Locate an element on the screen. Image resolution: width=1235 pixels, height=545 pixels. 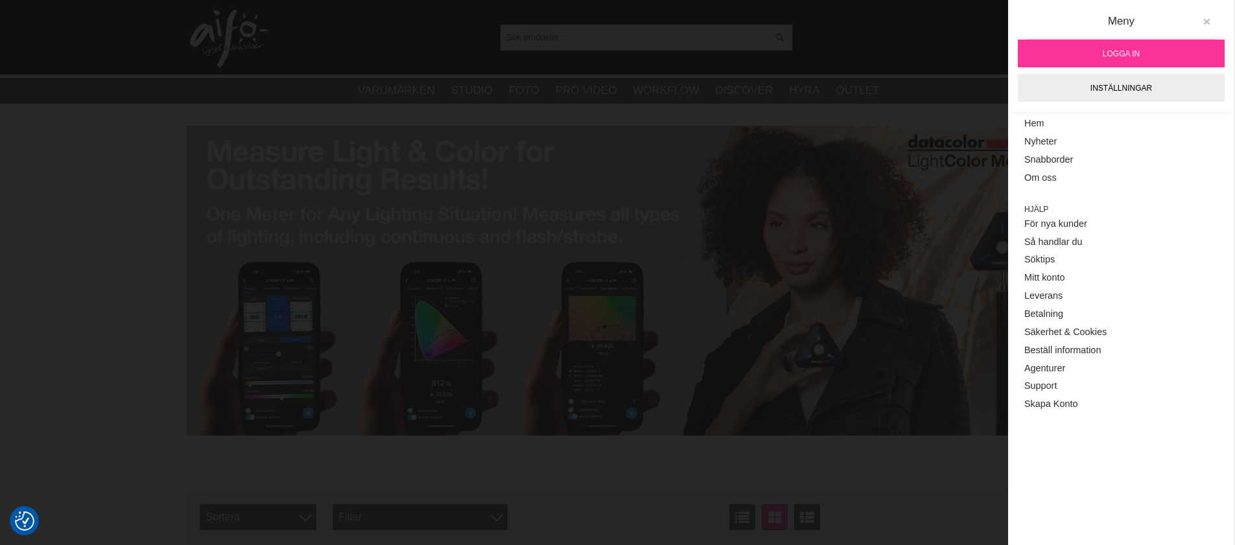
a: Söktips is located at coordinates (1121, 260).